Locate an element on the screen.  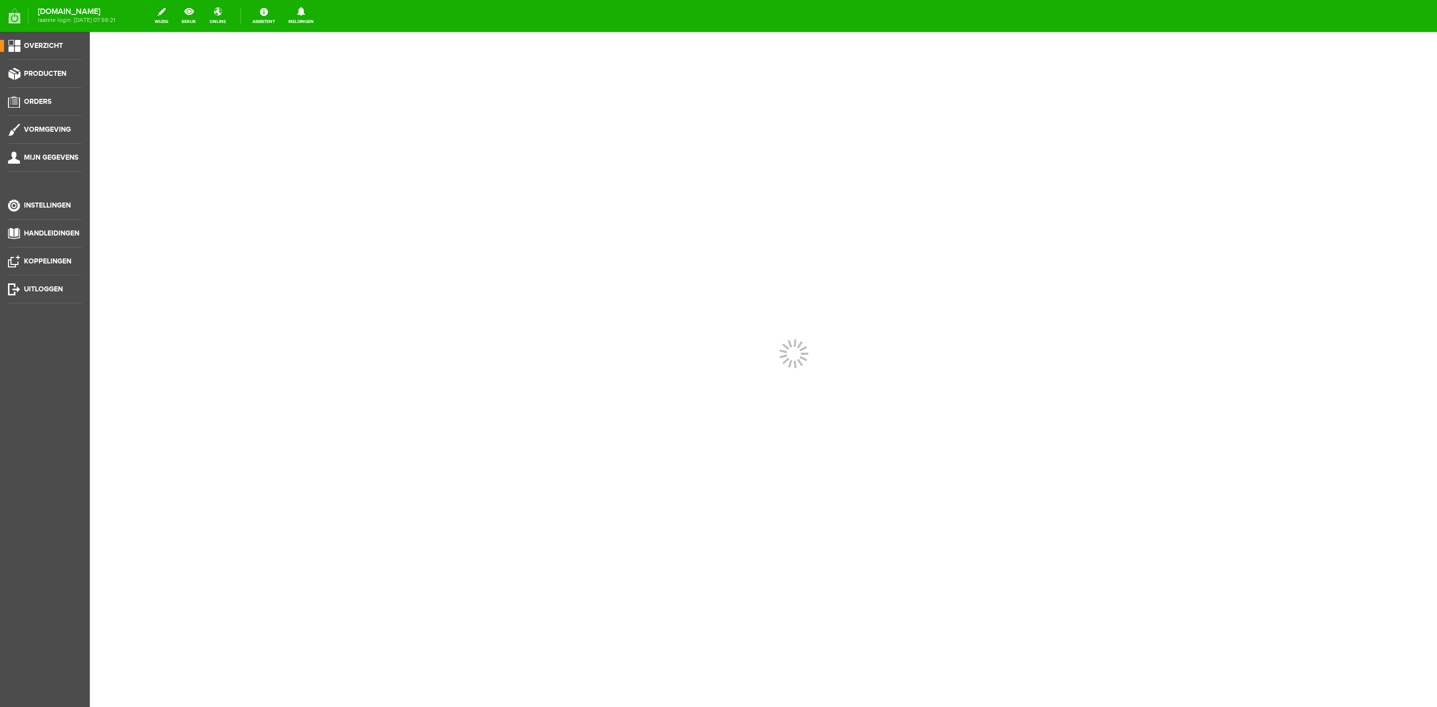
a: Assistent is located at coordinates (263, 16).